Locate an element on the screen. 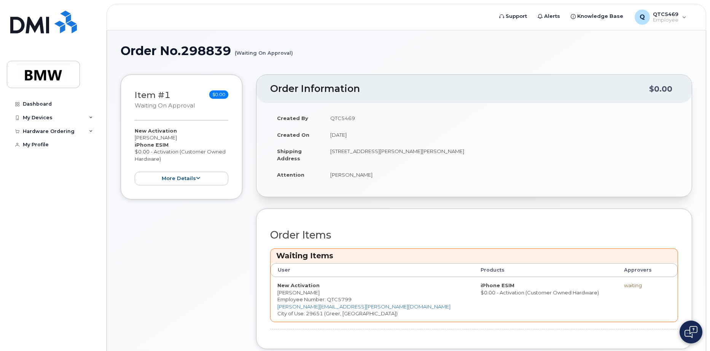  strong: Created On is located at coordinates (293, 135).